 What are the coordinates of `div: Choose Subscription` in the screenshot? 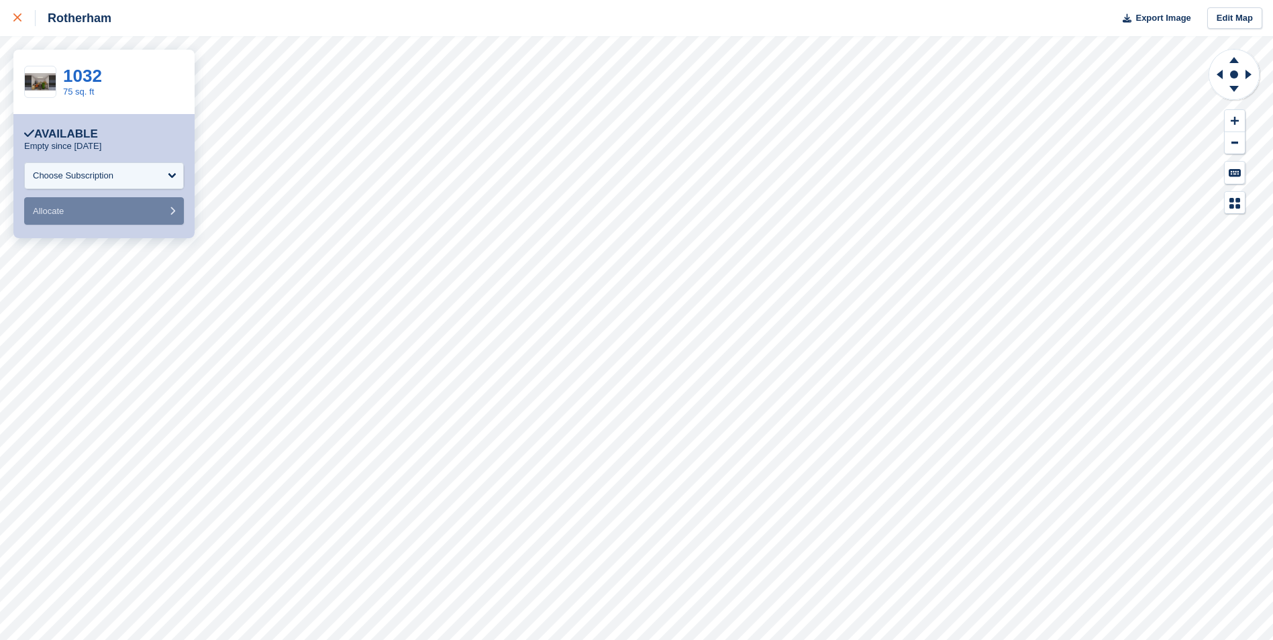 It's located at (73, 176).